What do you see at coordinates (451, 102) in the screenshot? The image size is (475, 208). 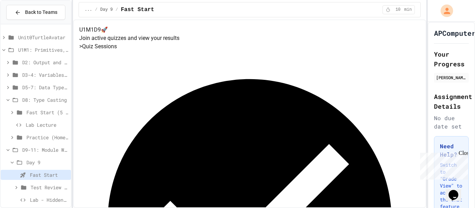 I see `h2: Assignment Details` at bounding box center [451, 102].